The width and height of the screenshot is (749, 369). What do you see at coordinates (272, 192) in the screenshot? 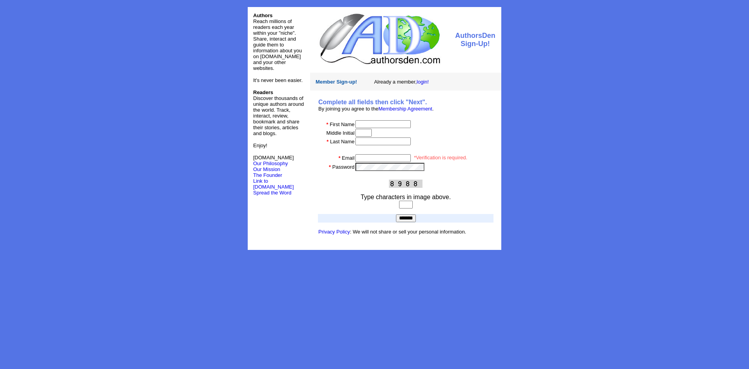
I see `font: Spread the Word` at bounding box center [272, 192].